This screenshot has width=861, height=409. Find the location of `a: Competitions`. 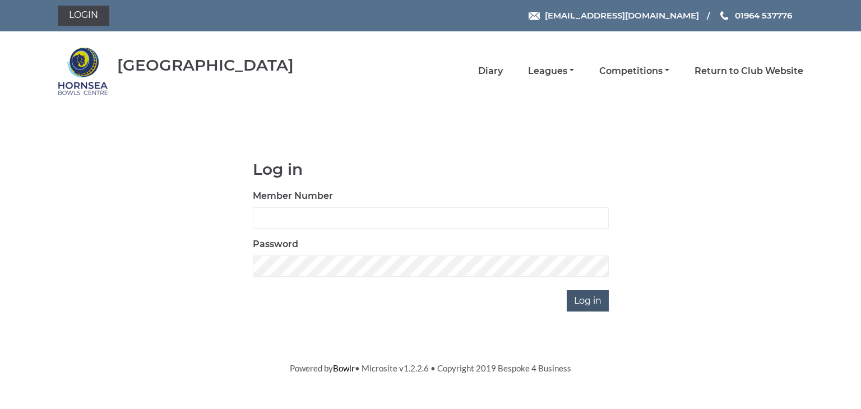

a: Competitions is located at coordinates (634, 71).